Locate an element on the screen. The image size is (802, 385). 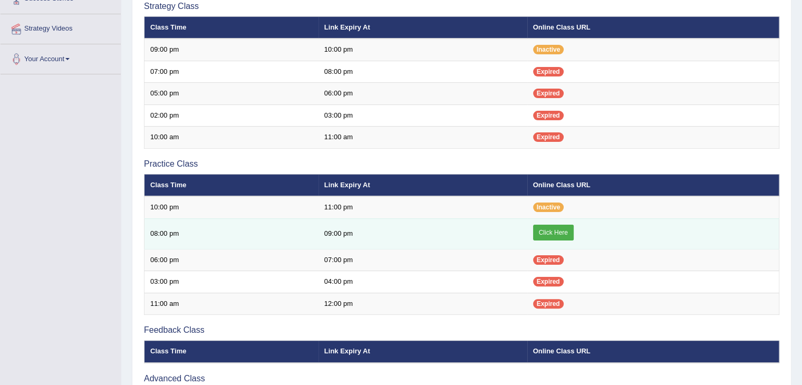
a: Strategy Videos is located at coordinates (61, 27).